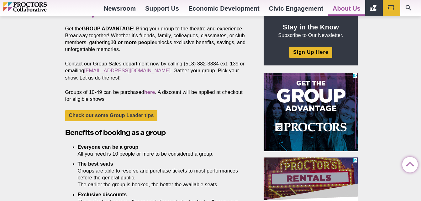 The image size is (421, 201). I want to click on p: Get the ! Bring your group to the theatre and experience Broadway together! Whether it’s friends,..., so click(157, 39).